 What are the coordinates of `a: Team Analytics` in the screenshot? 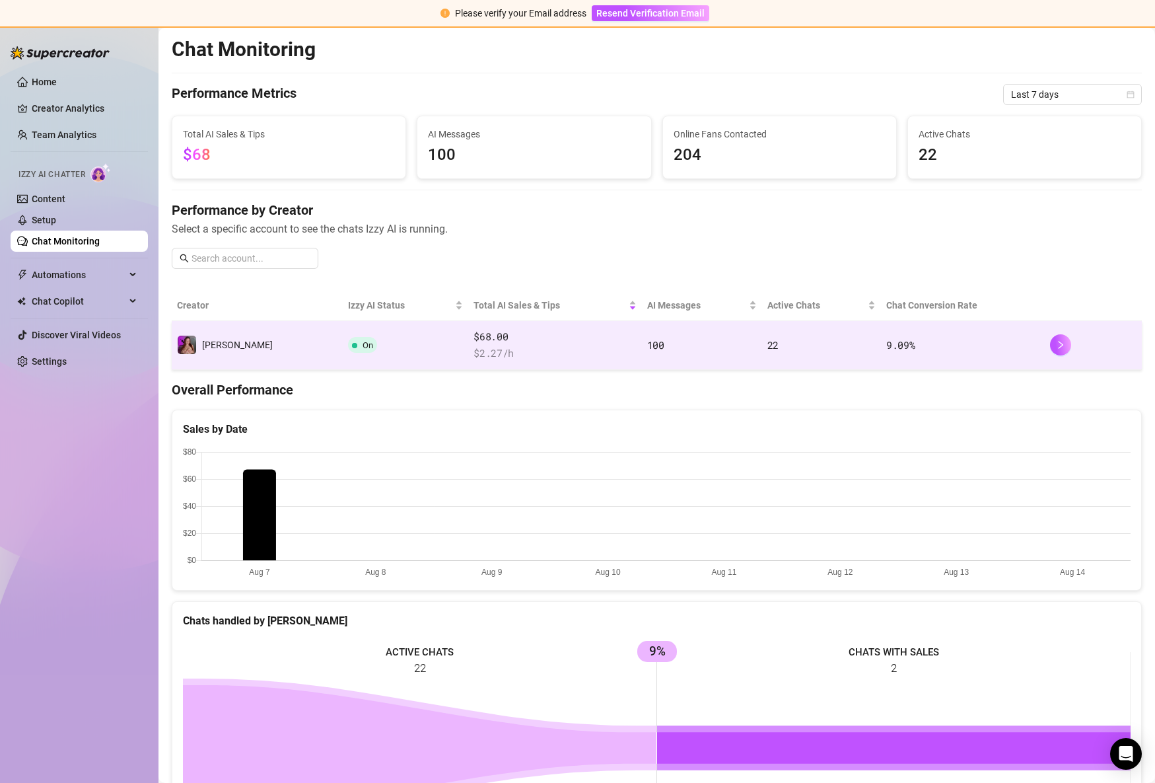 It's located at (64, 135).